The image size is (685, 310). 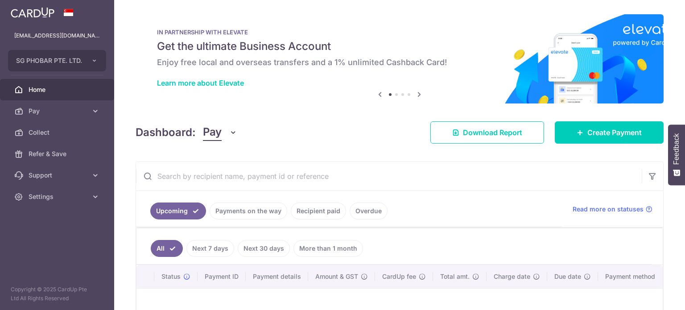 I want to click on button: Feedback - Show survey, so click(x=677, y=155).